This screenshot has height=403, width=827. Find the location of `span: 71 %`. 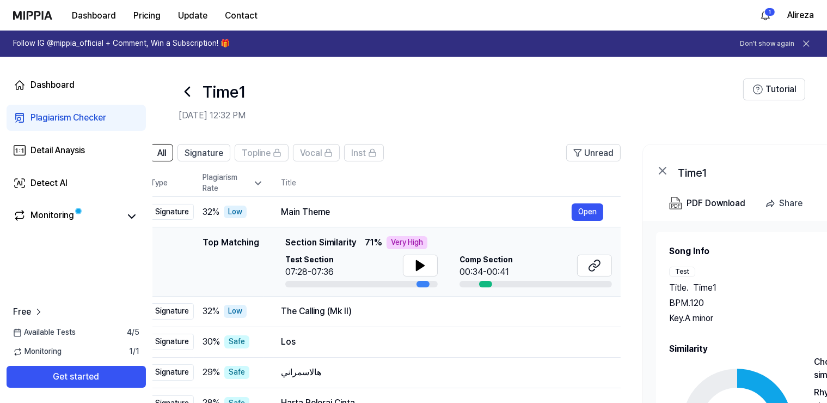

span: 71 % is located at coordinates (374, 242).